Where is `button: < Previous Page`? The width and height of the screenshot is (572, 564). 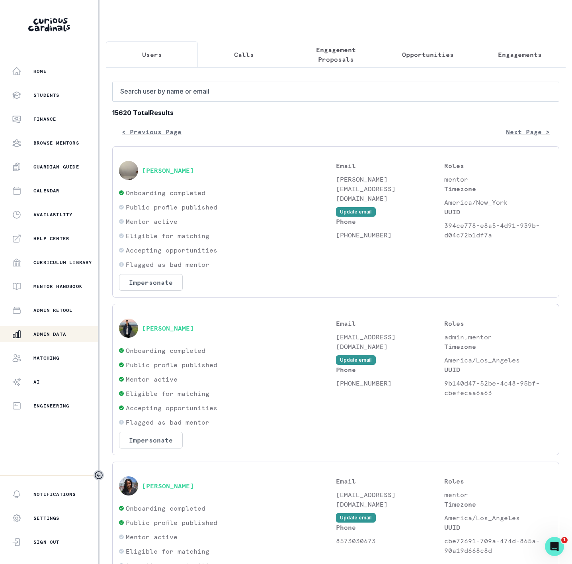 button: < Previous Page is located at coordinates (152, 132).